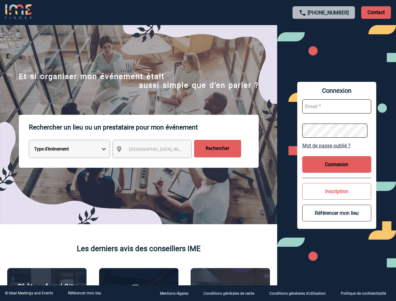 This screenshot has height=301, width=396. What do you see at coordinates (363, 294) in the screenshot?
I see `p: Politique de confidentialité` at bounding box center [363, 294].